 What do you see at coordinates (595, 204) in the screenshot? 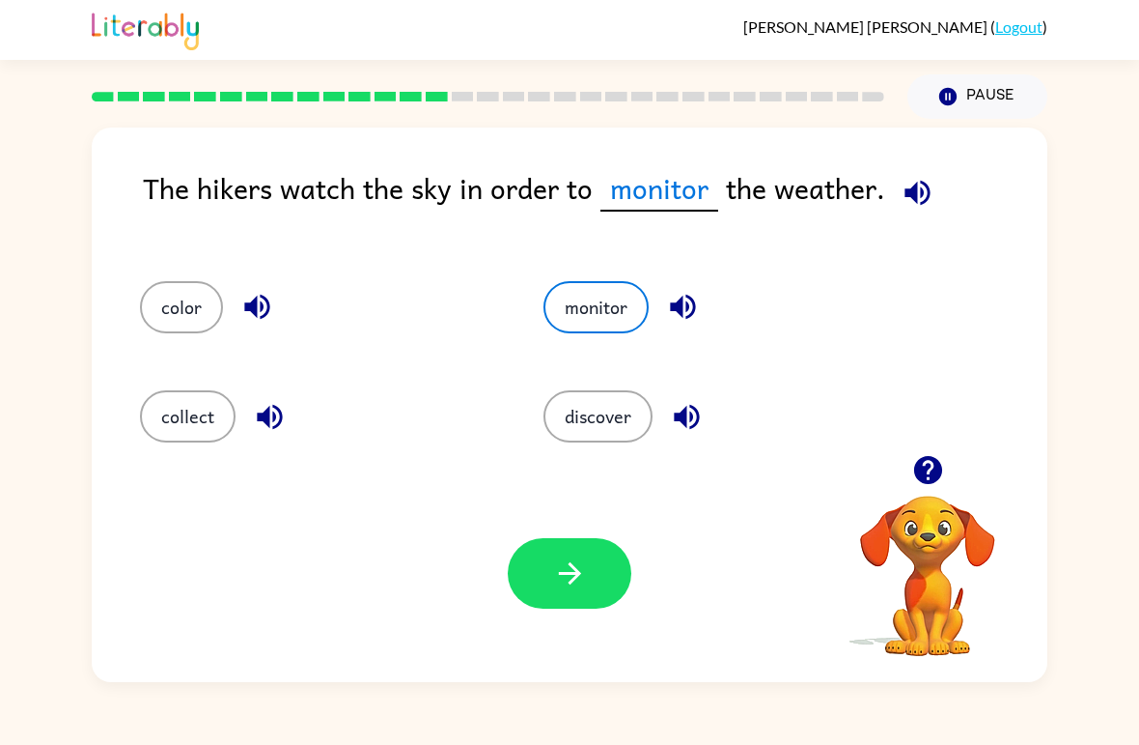
I see `div: The hikers watch the sky in order to the weather.` at bounding box center [595, 204].